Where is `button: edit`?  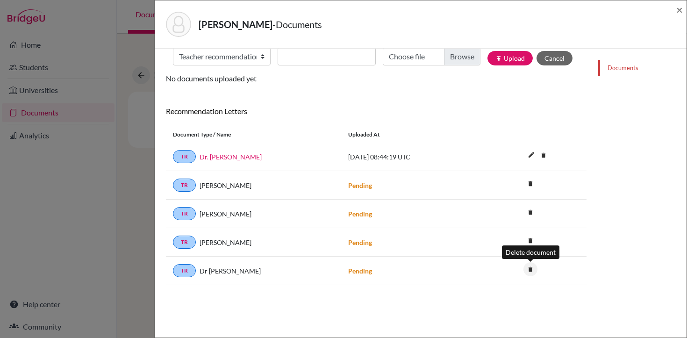
button: edit is located at coordinates (532, 156).